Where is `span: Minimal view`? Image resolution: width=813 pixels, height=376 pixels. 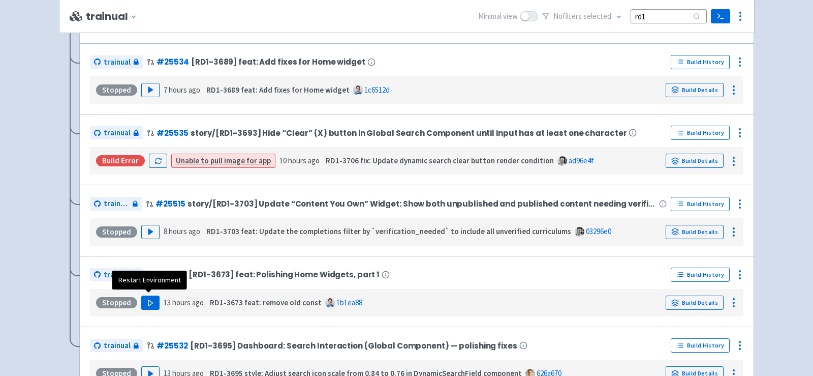
span: Minimal view is located at coordinates (498, 16).